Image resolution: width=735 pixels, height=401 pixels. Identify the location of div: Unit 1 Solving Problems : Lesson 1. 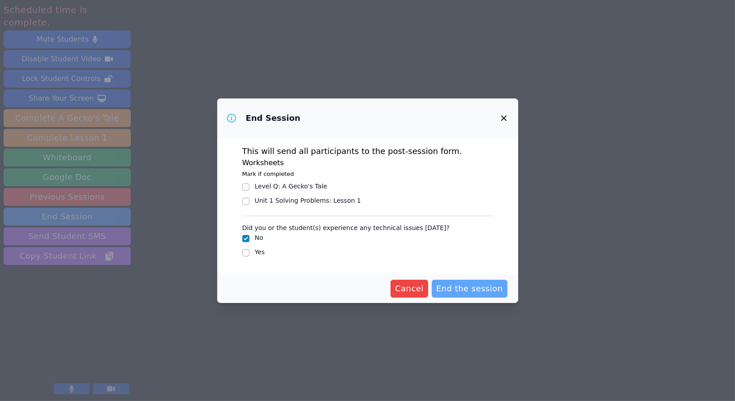
(308, 201).